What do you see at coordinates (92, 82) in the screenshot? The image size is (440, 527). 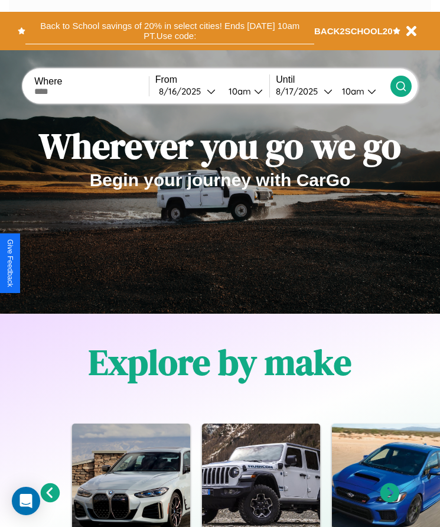 I see `label: Where` at bounding box center [92, 82].